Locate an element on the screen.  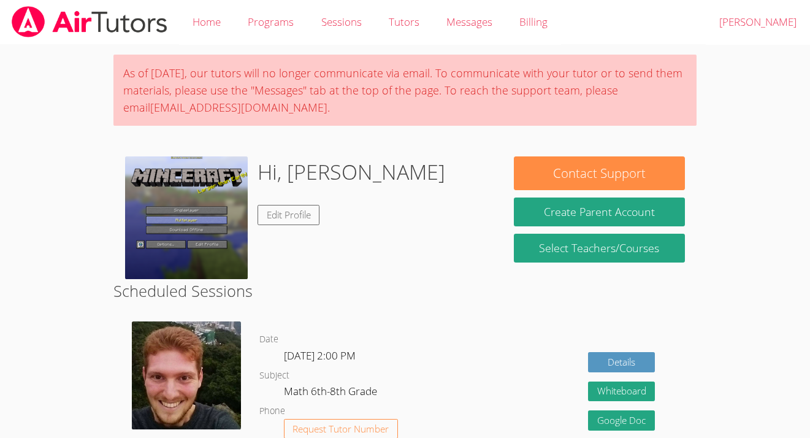
img: screenshot_2024-10-09_17.15.04.png is located at coordinates (186, 218).